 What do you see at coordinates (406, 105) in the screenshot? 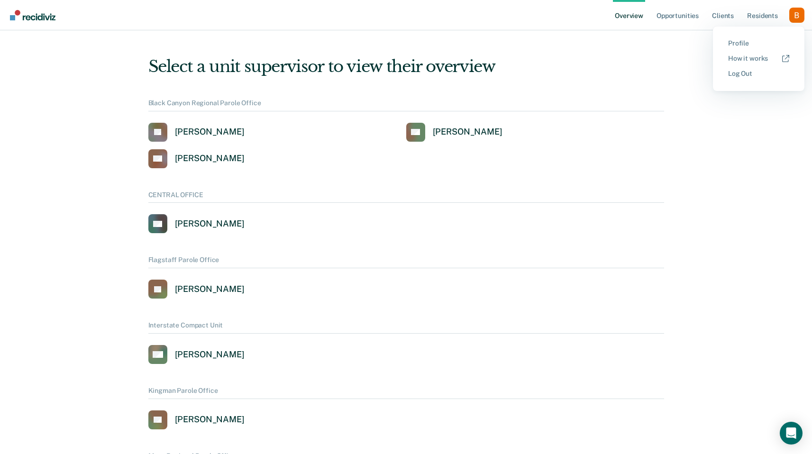
I see `div: Black Canyon Regional Parole Office` at bounding box center [406, 105].